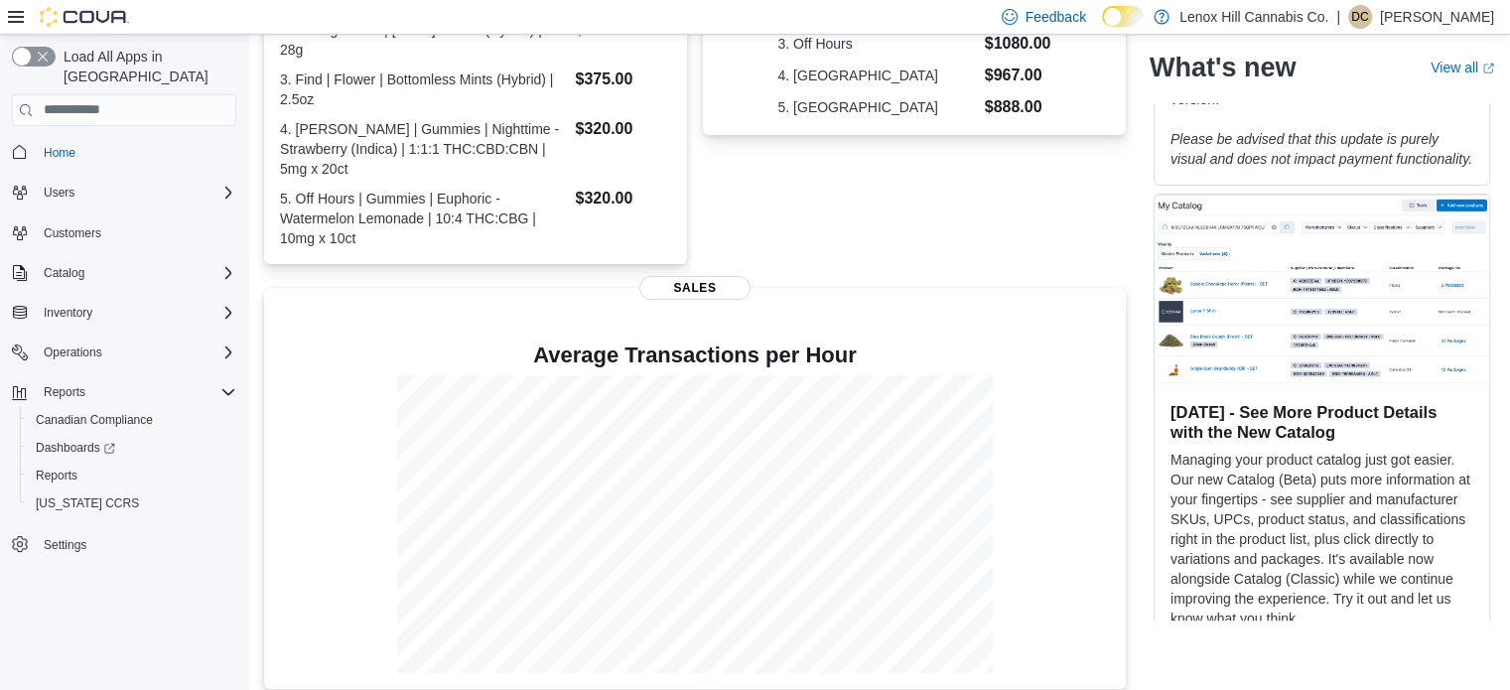 The height and width of the screenshot is (690, 1510). Describe the element at coordinates (1360, 17) in the screenshot. I see `div: Dominick Cuffaro` at that location.